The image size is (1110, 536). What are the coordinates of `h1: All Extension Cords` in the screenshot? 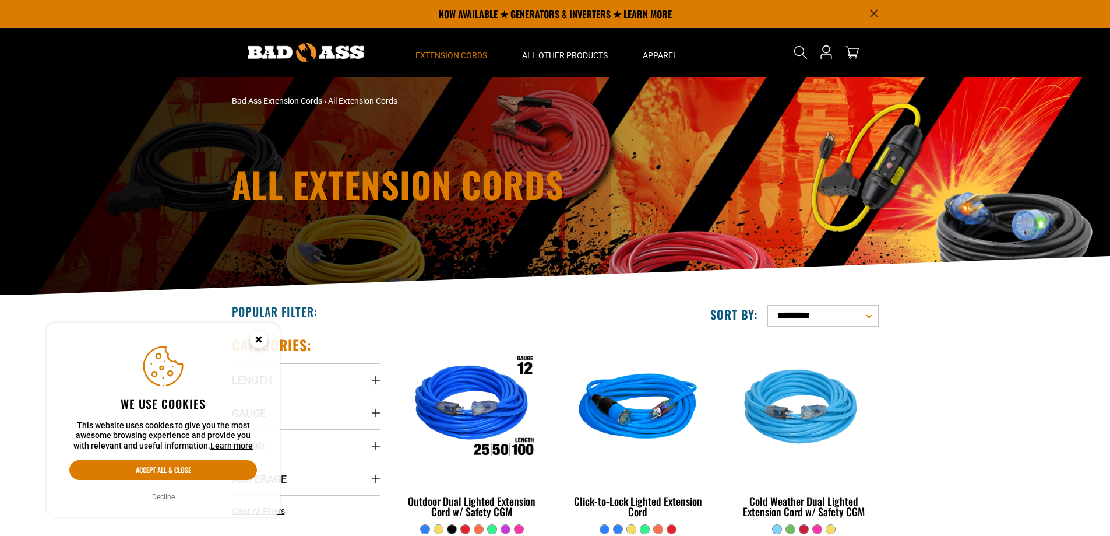 It's located at (445, 184).